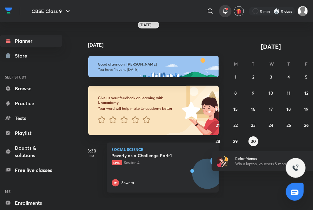 The width and height of the screenshot is (313, 210). Describe the element at coordinates (236, 125) in the screenshot. I see `button: September 22, 2025` at that location.